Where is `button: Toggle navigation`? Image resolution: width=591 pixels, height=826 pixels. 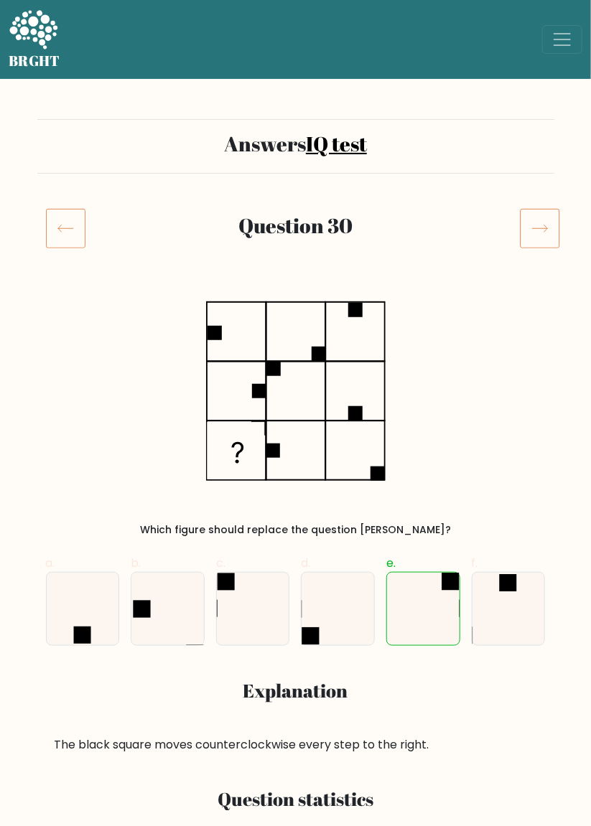
button: Toggle navigation is located at coordinates (562, 39).